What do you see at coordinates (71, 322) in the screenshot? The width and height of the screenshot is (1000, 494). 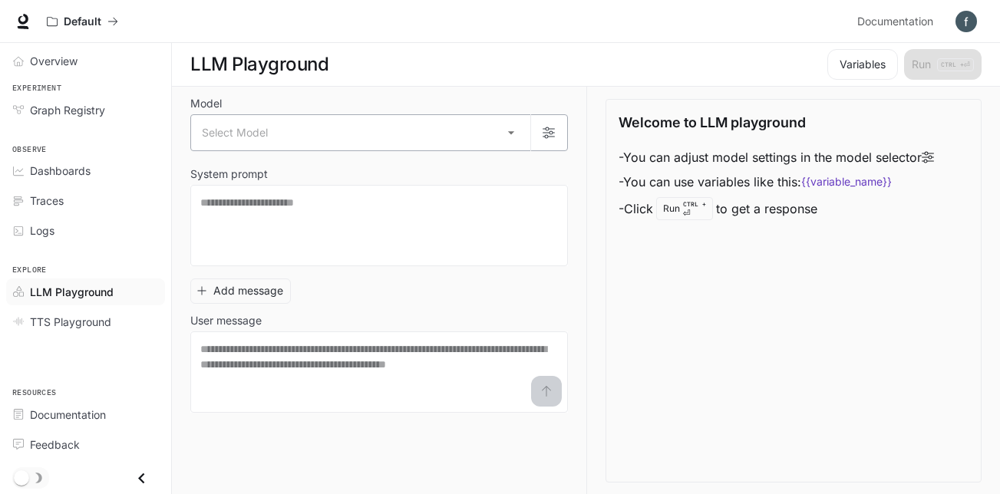 I see `span: TTS Playground` at bounding box center [71, 322].